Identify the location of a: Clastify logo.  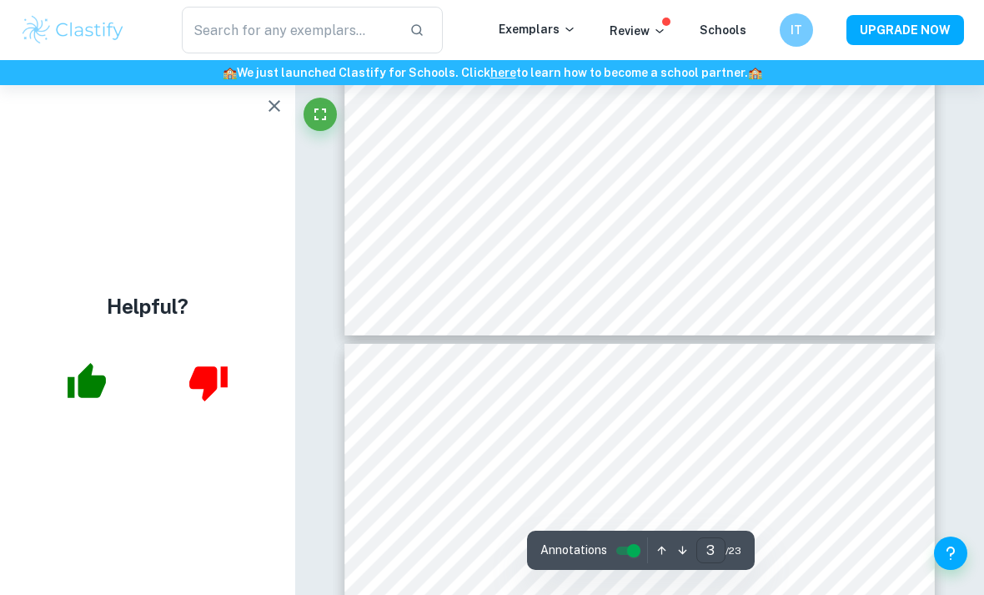
(73, 30).